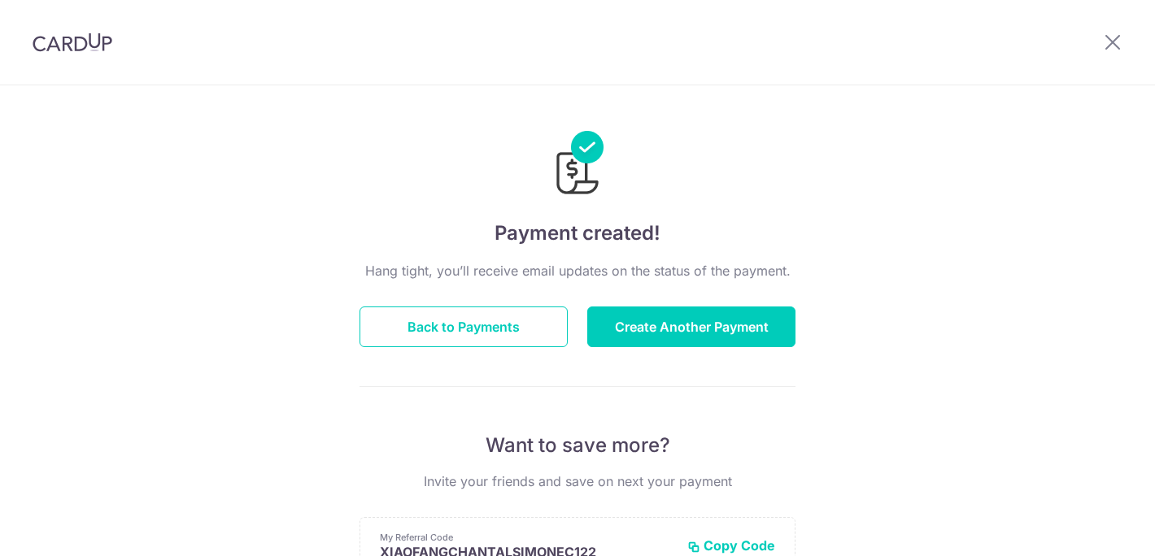  What do you see at coordinates (691, 327) in the screenshot?
I see `button: Create Another Payment` at bounding box center [691, 327].